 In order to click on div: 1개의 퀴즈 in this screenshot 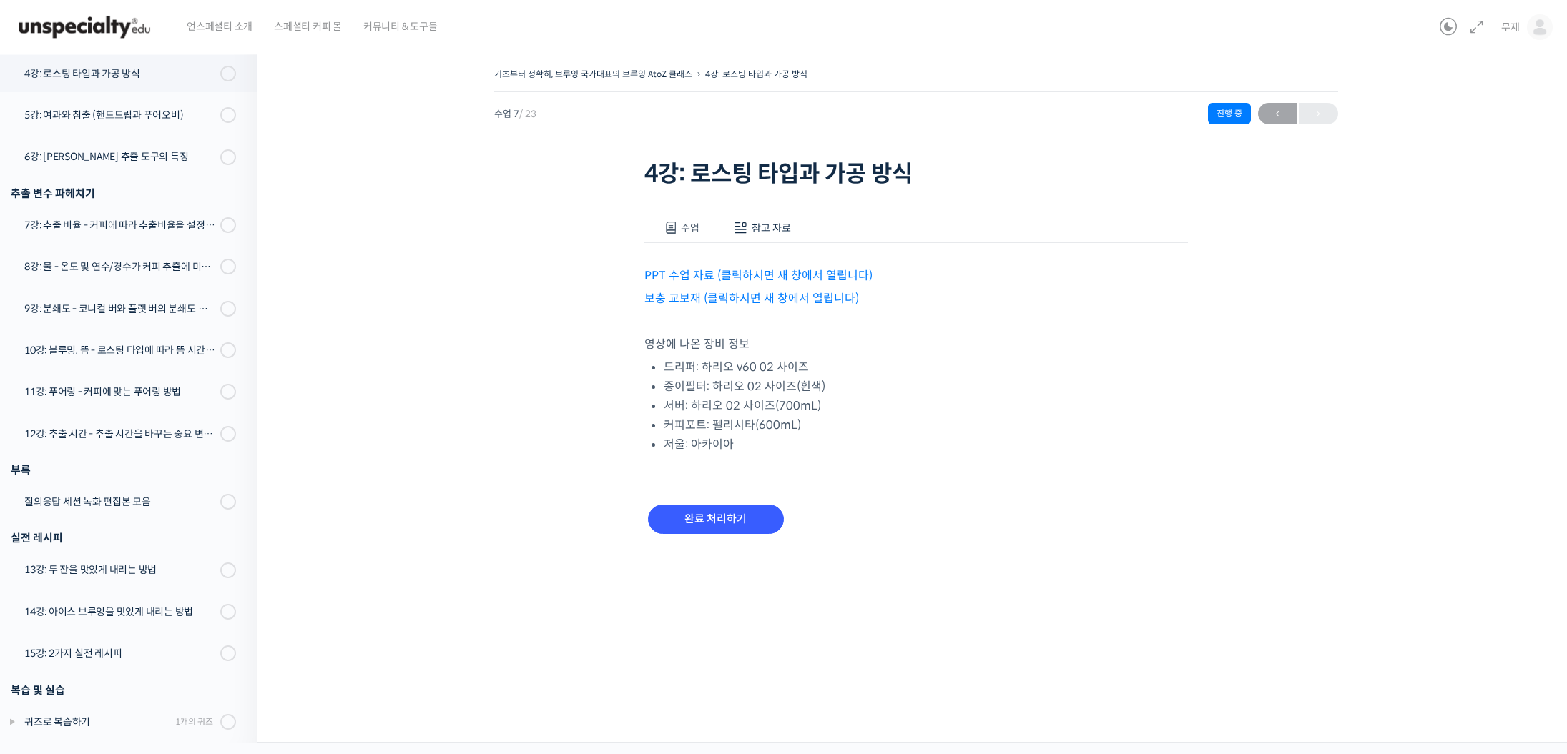, I will do `click(194, 722)`.